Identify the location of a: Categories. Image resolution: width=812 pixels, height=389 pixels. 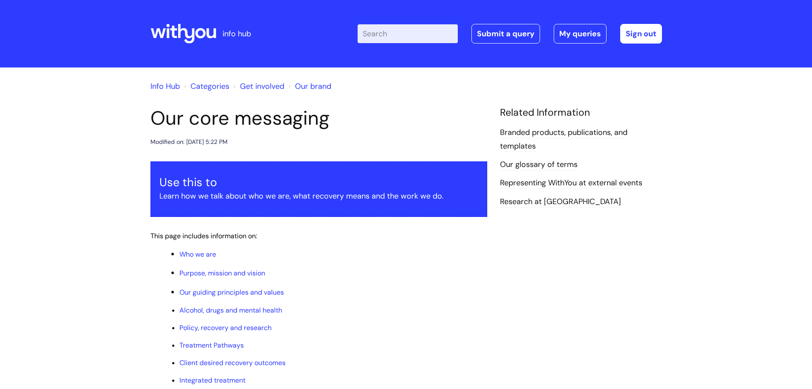
(210, 86).